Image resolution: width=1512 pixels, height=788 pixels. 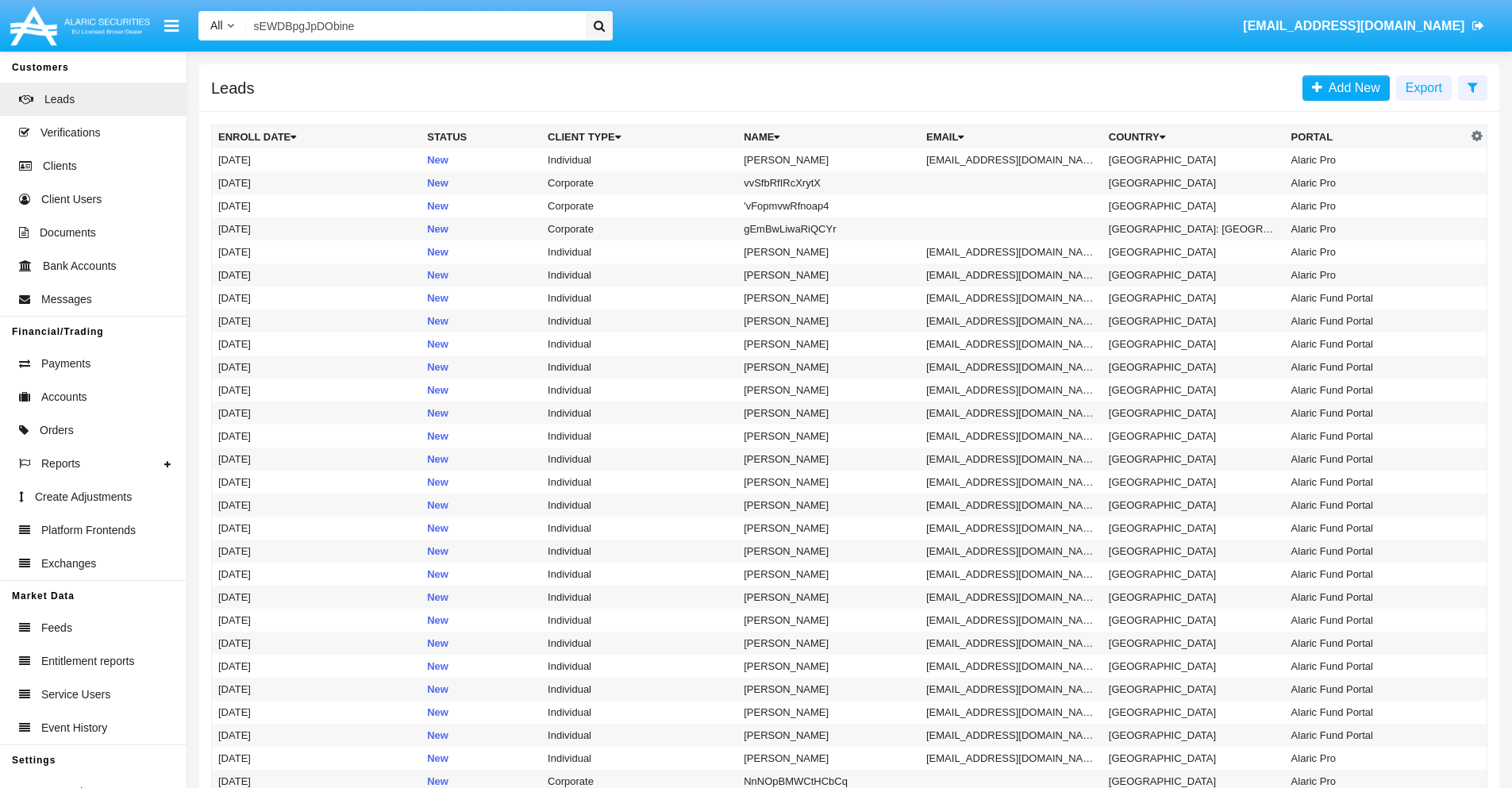 What do you see at coordinates (66, 300) in the screenshot?
I see `span: Messages` at bounding box center [66, 300].